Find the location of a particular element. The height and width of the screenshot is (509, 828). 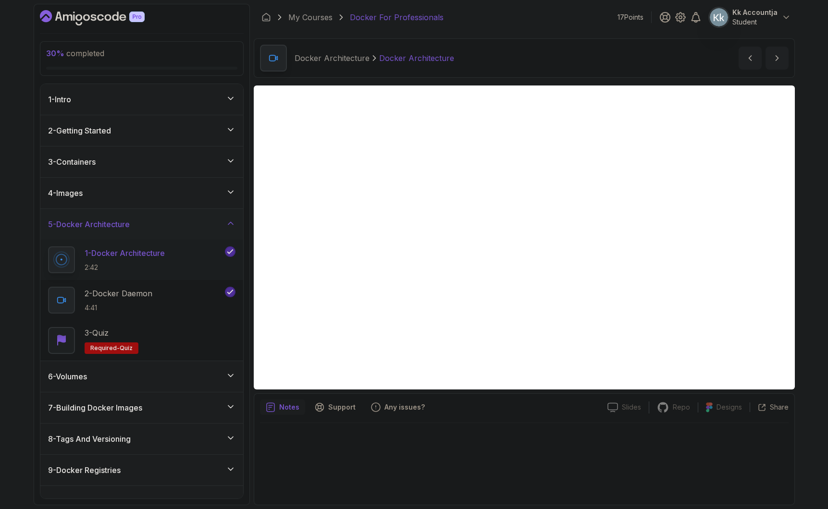

button: next content is located at coordinates (777, 58).